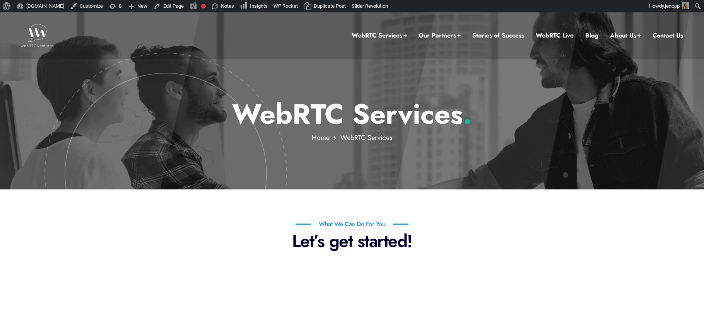  Describe the element at coordinates (321, 138) in the screenshot. I see `span: Home` at that location.